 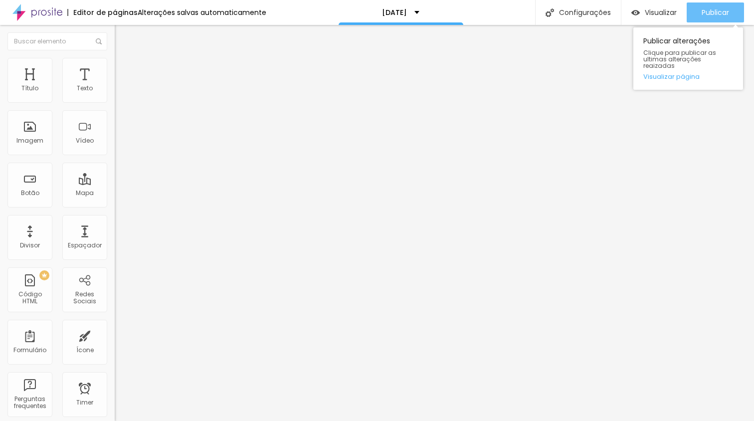 What do you see at coordinates (688, 76) in the screenshot?
I see `a: Visualizar página` at bounding box center [688, 76].